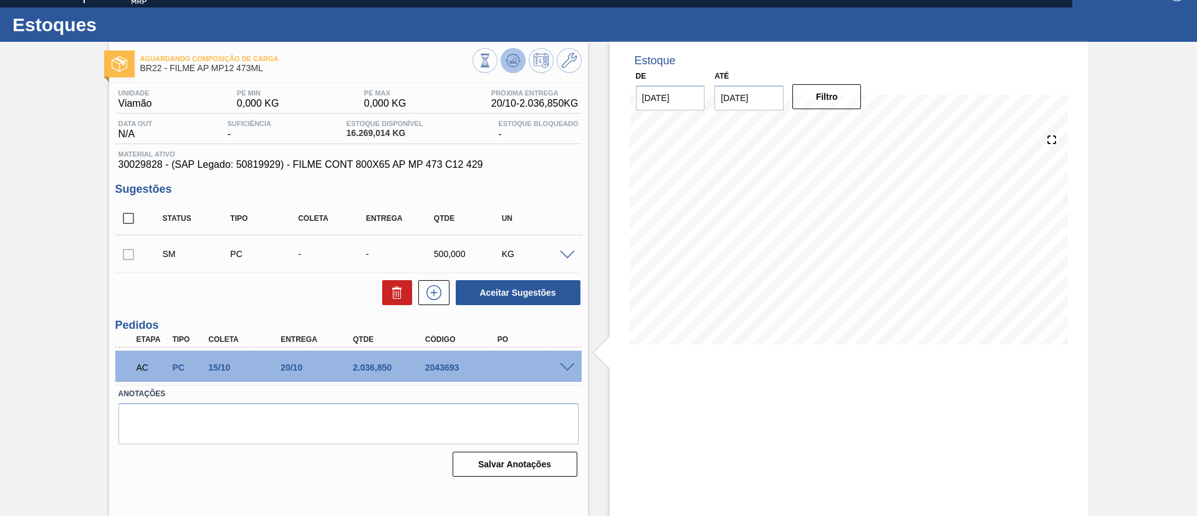 This screenshot has height=516, width=1197. I want to click on div: Aguardando Composição de Carga, so click(152, 367).